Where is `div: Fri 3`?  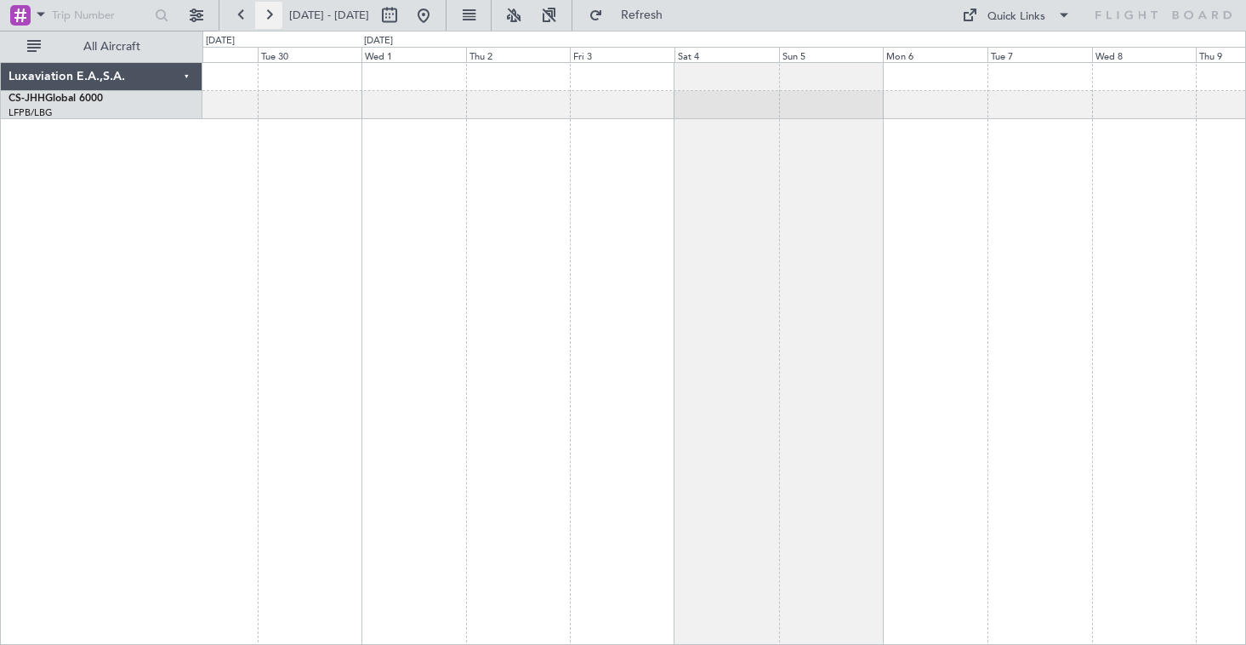 div: Fri 3 is located at coordinates (622, 54).